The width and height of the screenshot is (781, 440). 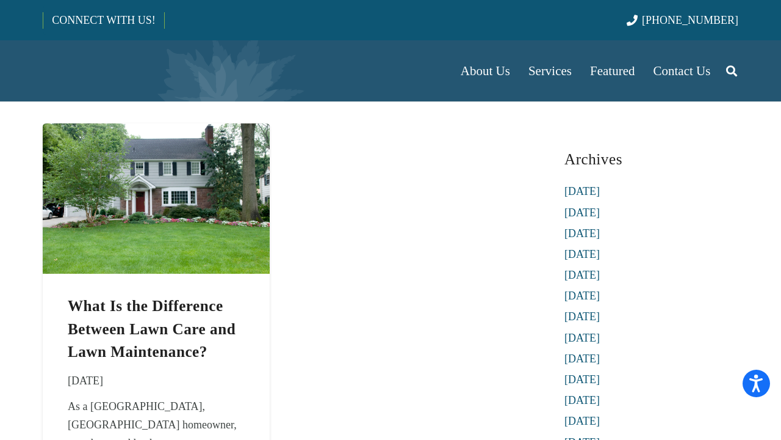 I want to click on time: 17 September 2019 at 08:34:29 America/New_York, so click(x=85, y=380).